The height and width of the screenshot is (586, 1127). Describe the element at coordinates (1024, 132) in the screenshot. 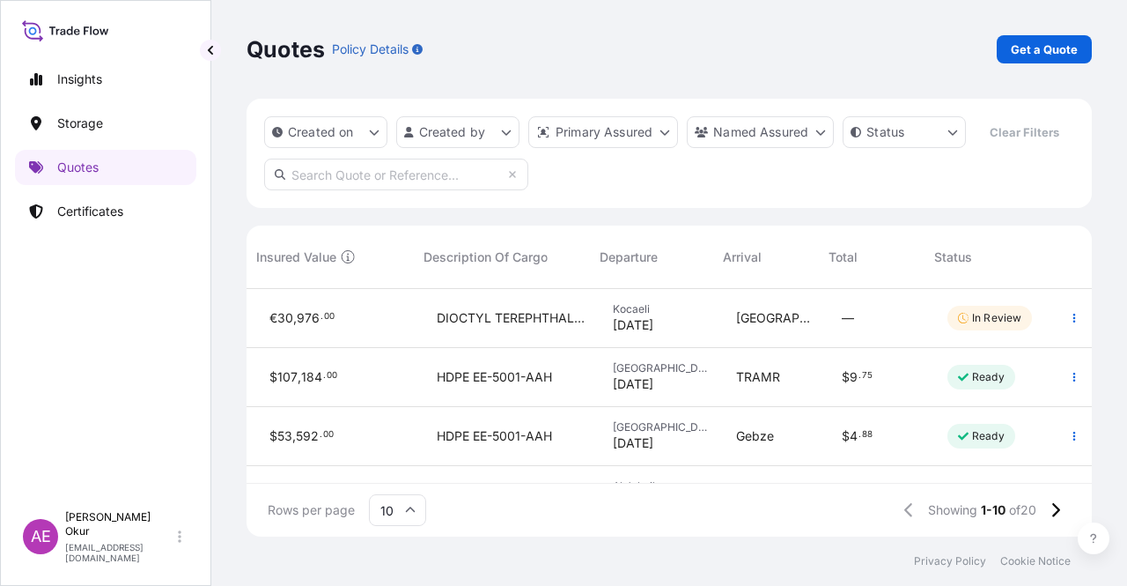

I see `p: Clear Filters` at that location.